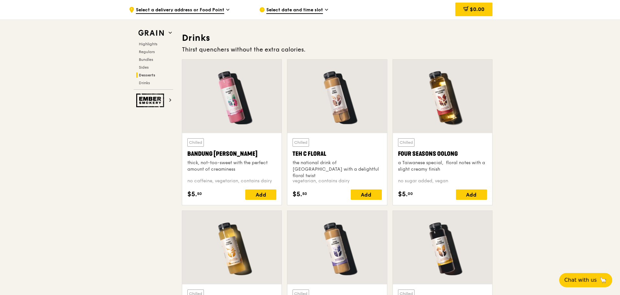 This screenshot has height=295, width=620. I want to click on span: 00, so click(410, 193).